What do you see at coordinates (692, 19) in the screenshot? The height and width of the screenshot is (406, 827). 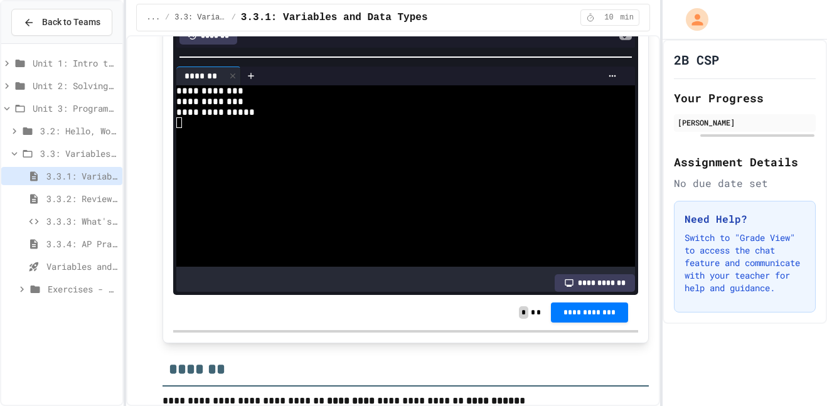 I see `div: My Account` at bounding box center [692, 19].